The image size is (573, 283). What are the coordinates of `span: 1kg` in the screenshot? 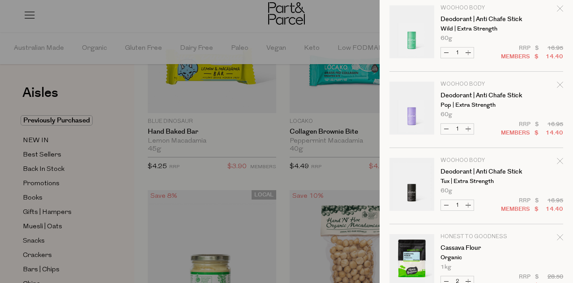 It's located at (446, 267).